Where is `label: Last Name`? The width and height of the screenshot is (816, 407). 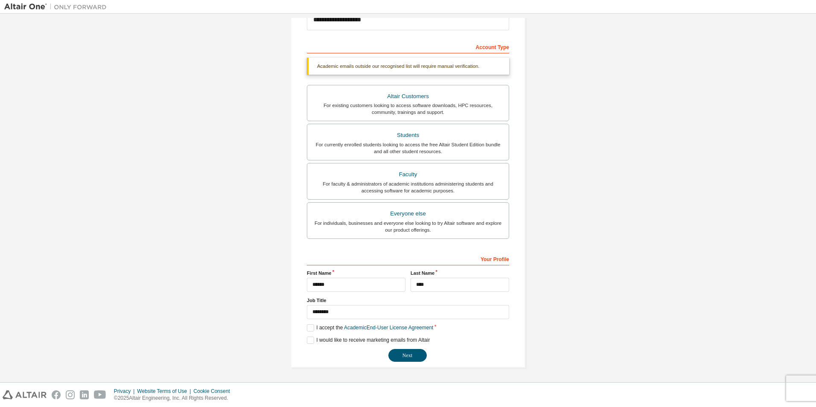 label: Last Name is located at coordinates (460, 273).